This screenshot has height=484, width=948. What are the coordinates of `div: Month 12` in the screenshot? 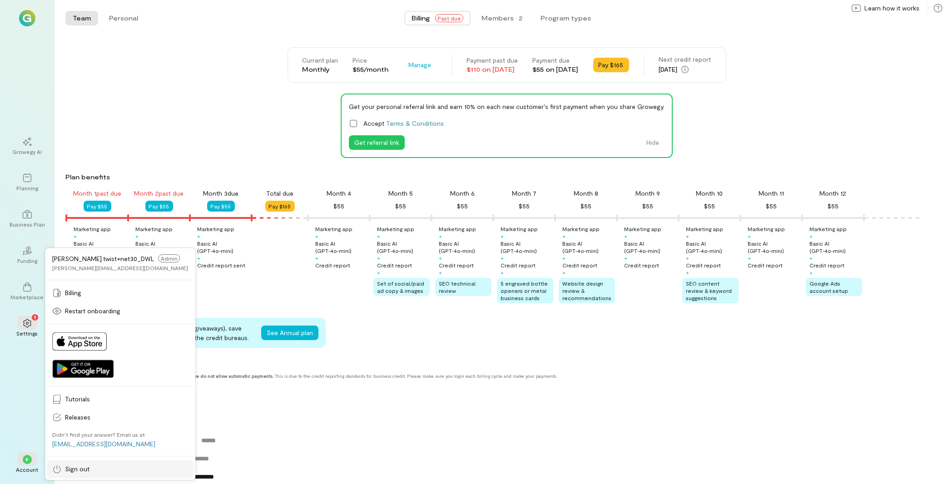 It's located at (833, 193).